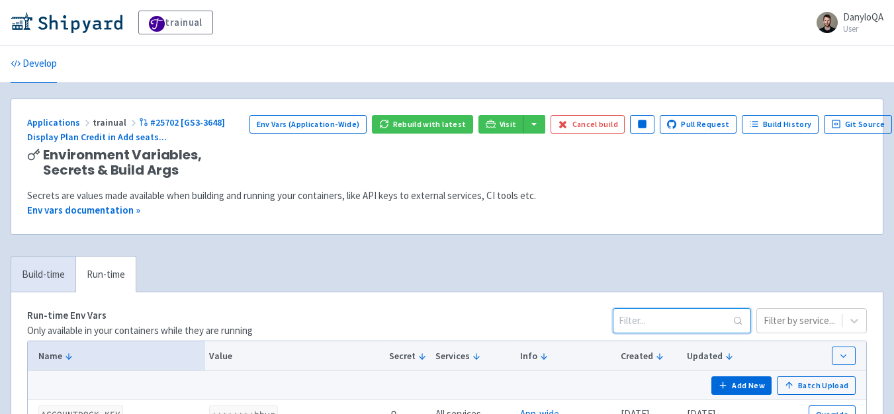 The width and height of the screenshot is (894, 414). Describe the element at coordinates (698, 124) in the screenshot. I see `a: Pull Request` at that location.